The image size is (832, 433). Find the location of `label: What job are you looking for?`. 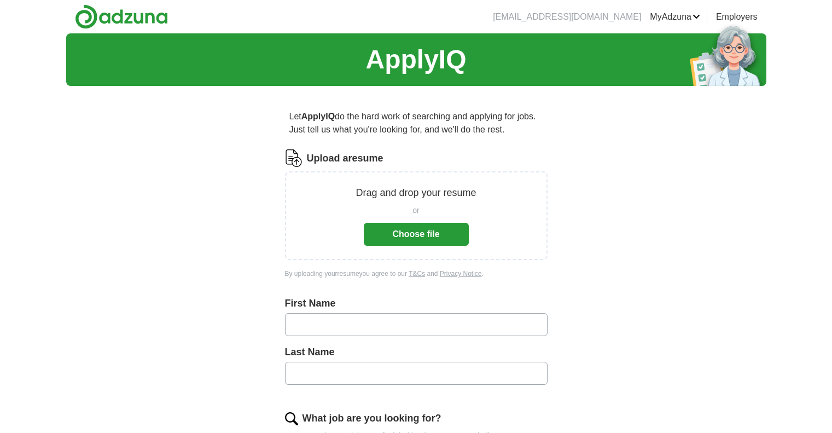

label: What job are you looking for? is located at coordinates (372, 418).